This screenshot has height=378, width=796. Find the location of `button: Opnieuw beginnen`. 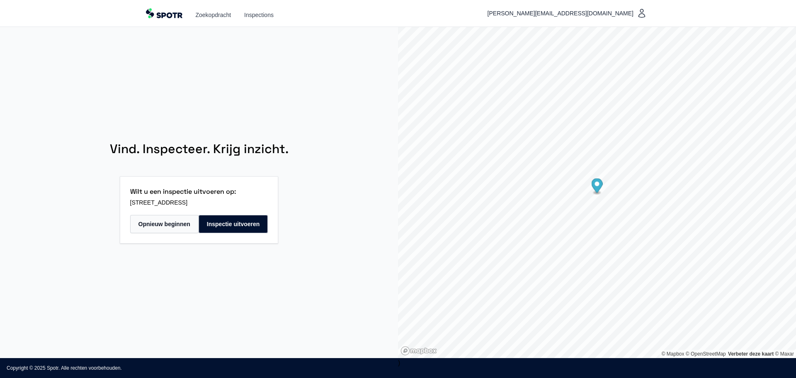

button: Opnieuw beginnen is located at coordinates (164, 224).